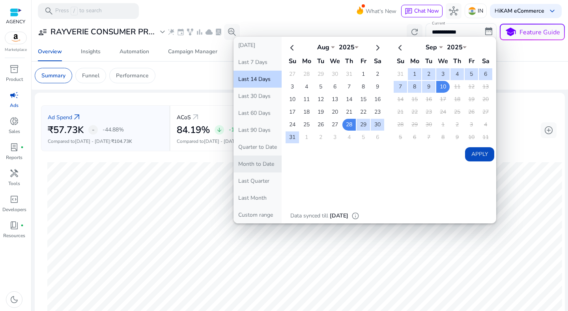 This screenshot has height=311, width=568. Describe the element at coordinates (258, 62) in the screenshot. I see `button: Last 7 Days` at that location.